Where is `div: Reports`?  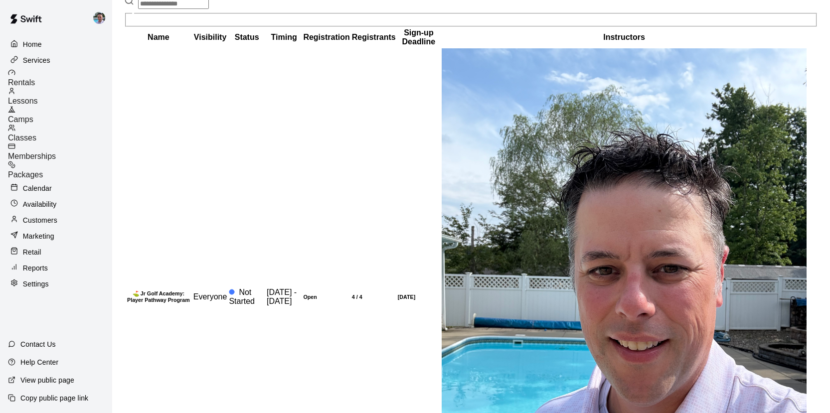
div: Reports is located at coordinates (56, 268).